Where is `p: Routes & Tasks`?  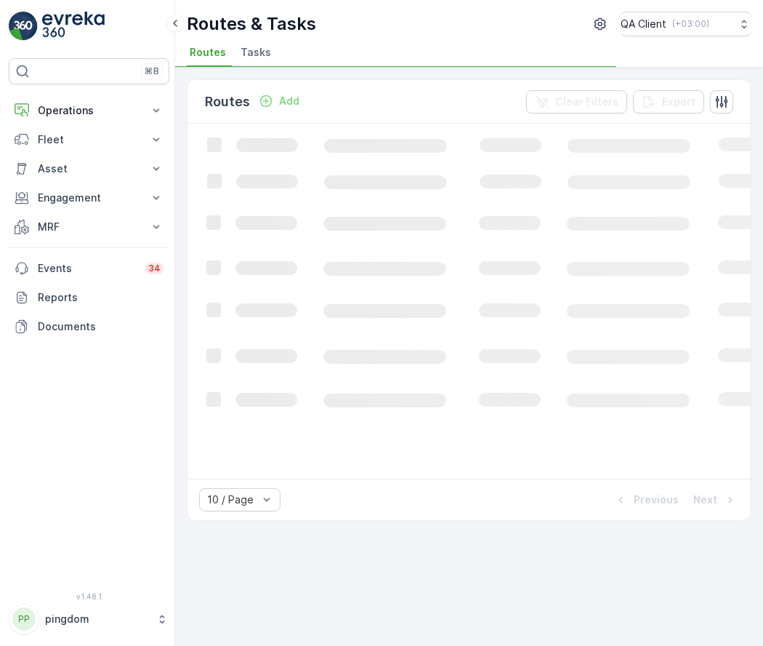 p: Routes & Tasks is located at coordinates (252, 24).